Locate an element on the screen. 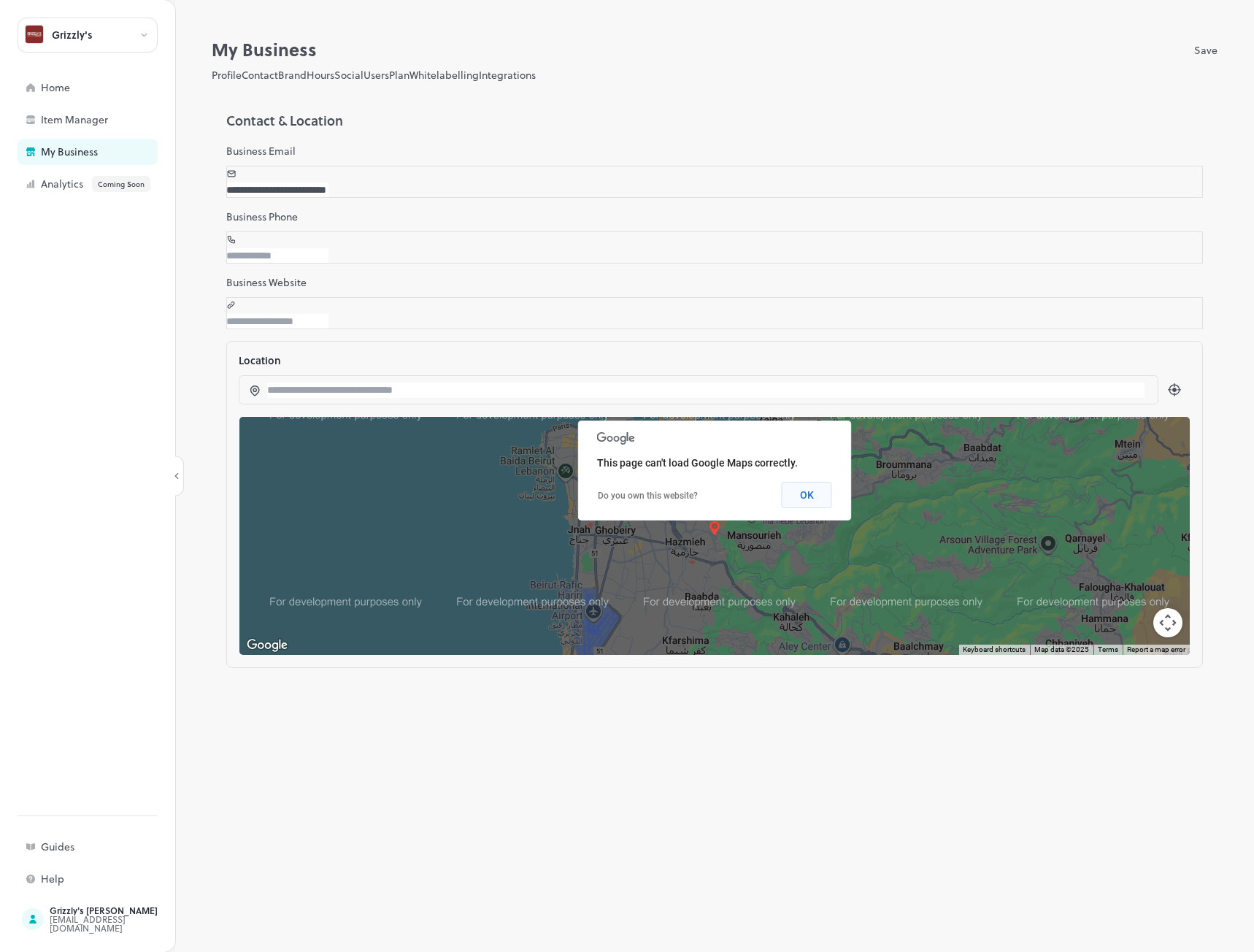 The image size is (1254, 952). img: Google is located at coordinates (267, 645).